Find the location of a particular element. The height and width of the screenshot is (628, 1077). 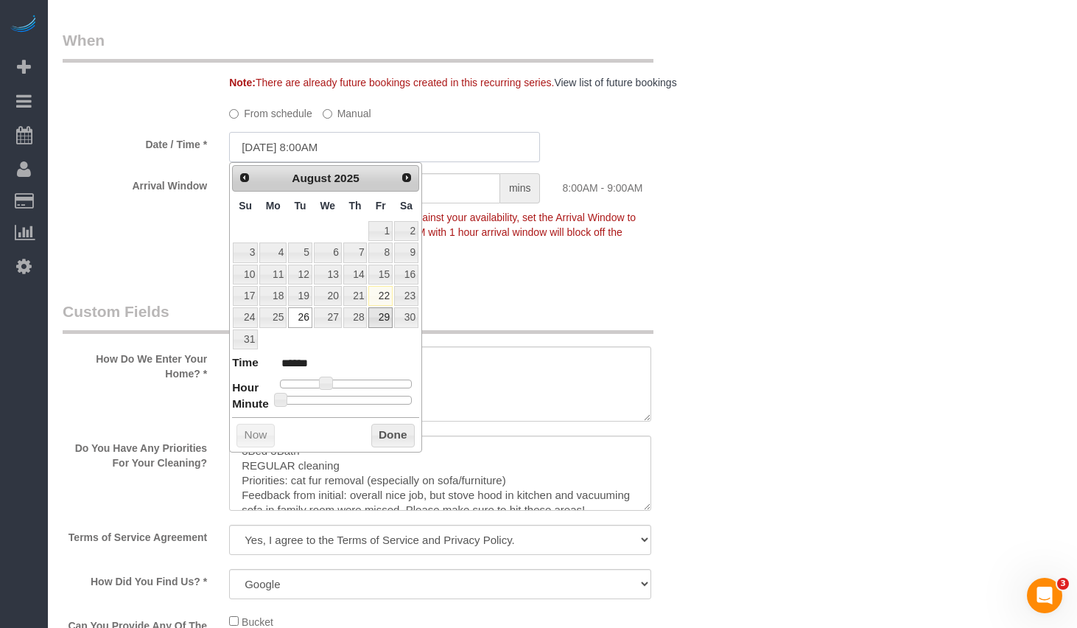

a: 28 is located at coordinates (355, 317).